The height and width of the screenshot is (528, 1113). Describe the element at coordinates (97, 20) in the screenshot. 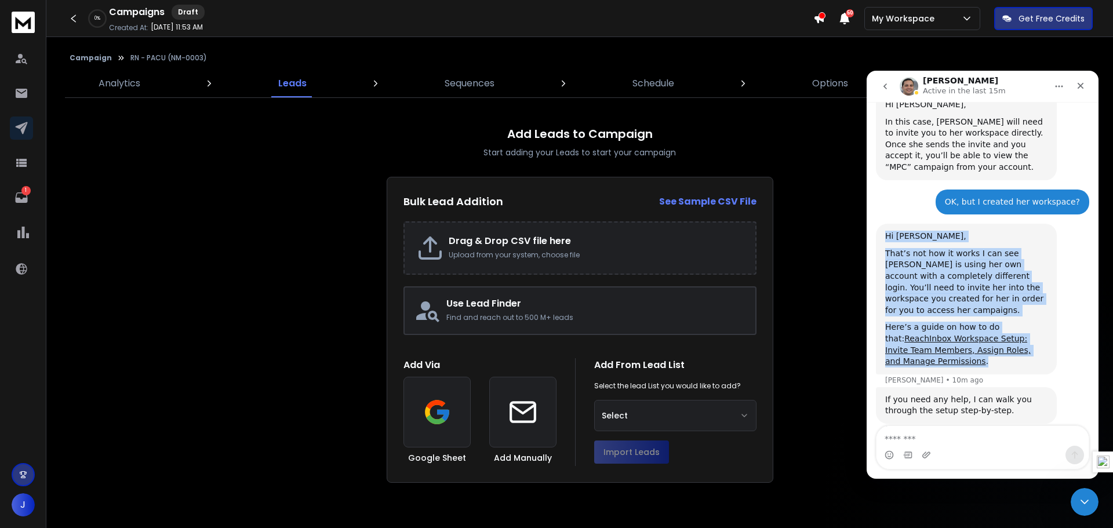

I see `p: Active in the last 15m` at that location.